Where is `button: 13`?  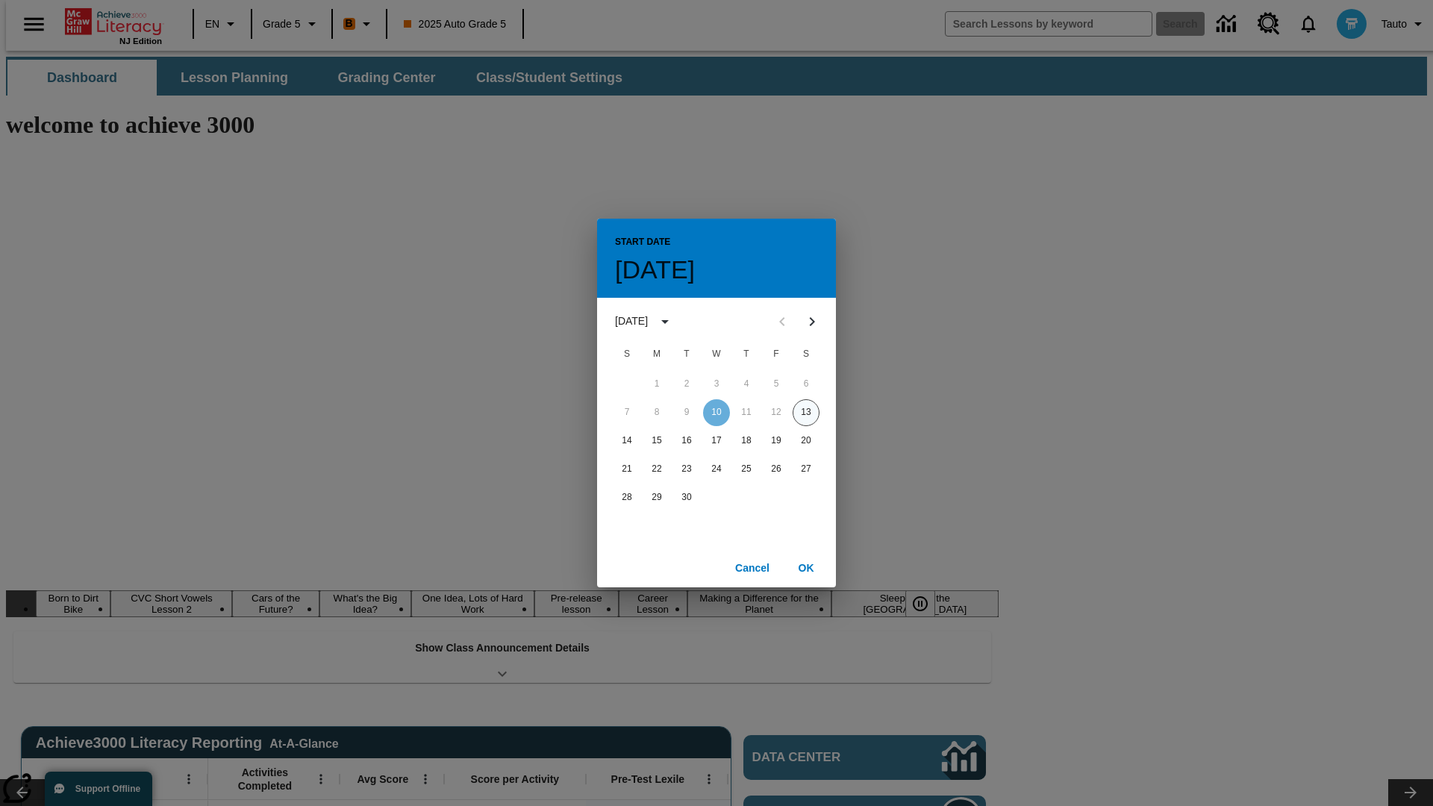
button: 13 is located at coordinates (806, 413).